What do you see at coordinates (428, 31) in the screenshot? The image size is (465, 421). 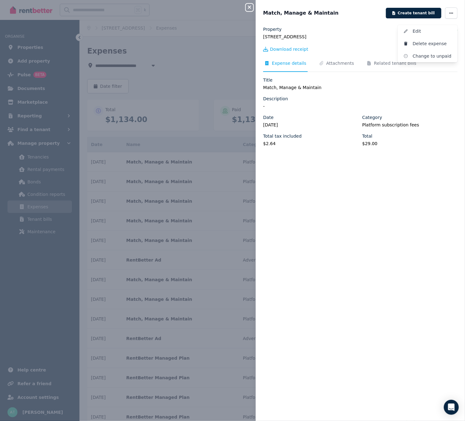 I see `button: Edit` at bounding box center [428, 31].